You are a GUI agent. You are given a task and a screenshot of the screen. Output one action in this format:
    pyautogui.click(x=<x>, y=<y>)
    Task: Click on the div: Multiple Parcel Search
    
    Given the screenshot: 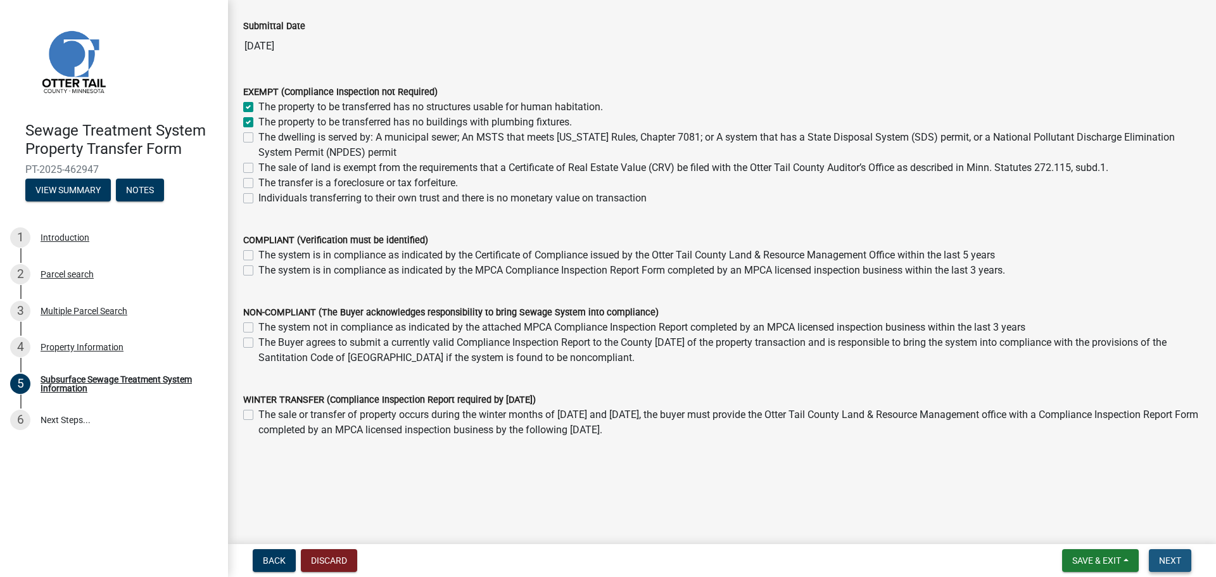 What is the action you would take?
    pyautogui.click(x=84, y=311)
    